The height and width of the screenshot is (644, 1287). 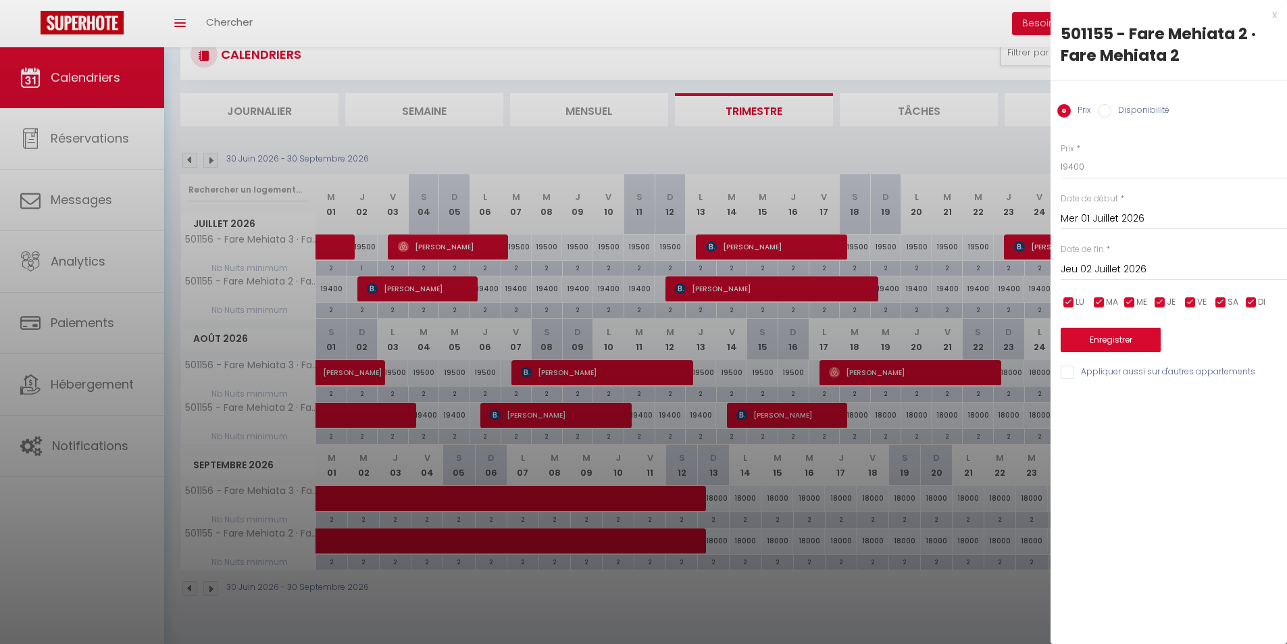 What do you see at coordinates (1141, 111) in the screenshot?
I see `label: Disponibilité` at bounding box center [1141, 111].